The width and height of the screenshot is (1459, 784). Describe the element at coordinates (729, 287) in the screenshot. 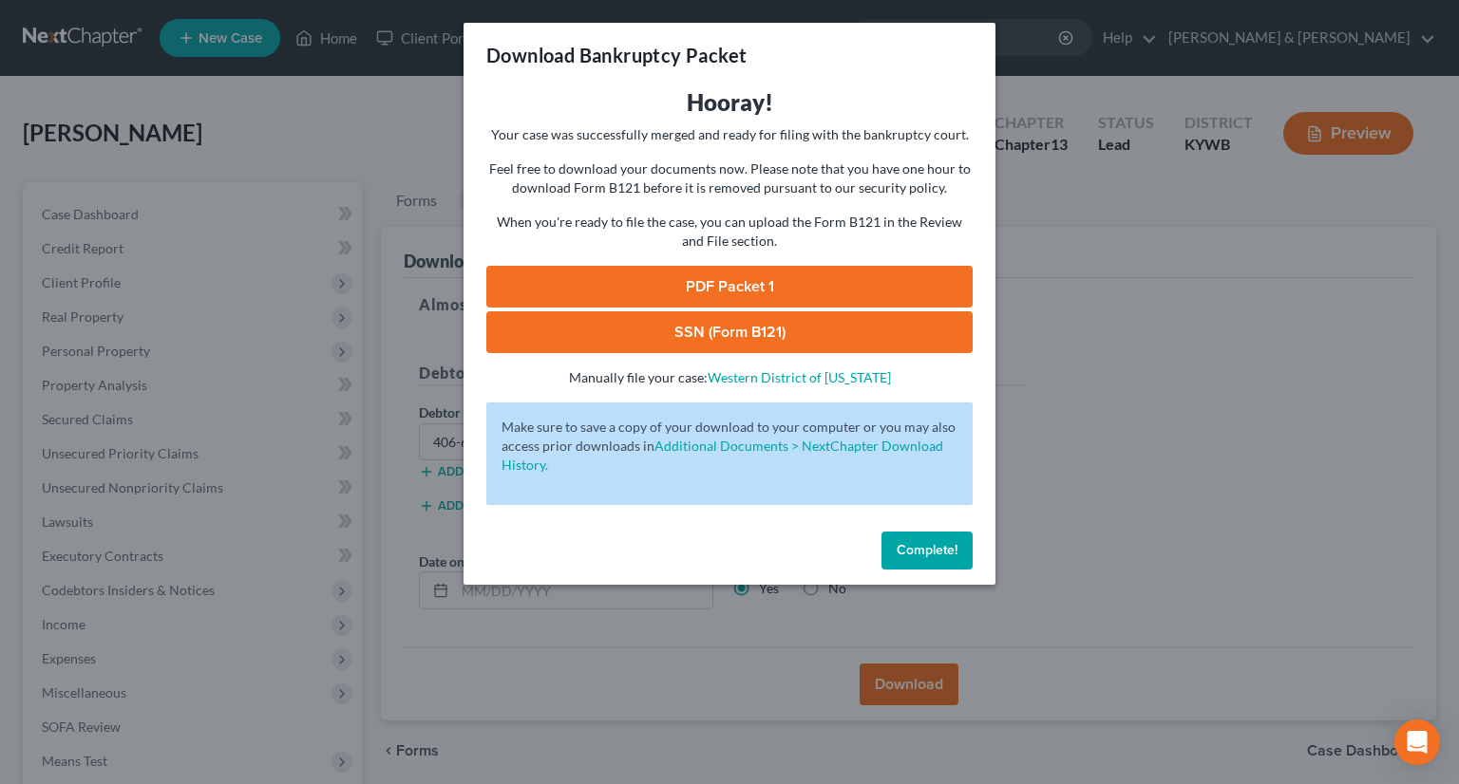

I see `a: PDF Packet 1` at that location.